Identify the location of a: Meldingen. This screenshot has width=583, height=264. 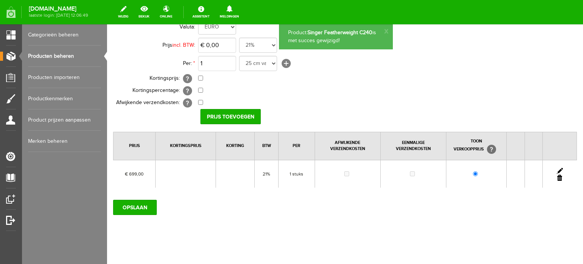
(229, 12).